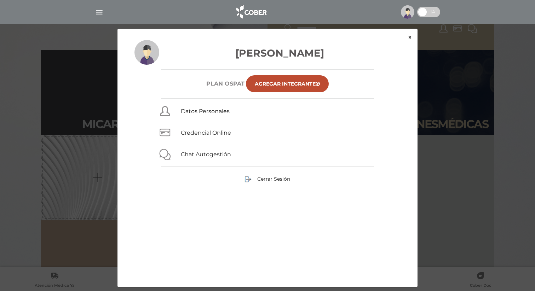 The width and height of the screenshot is (535, 291). What do you see at coordinates (206, 154) in the screenshot?
I see `a: Chat Autogestión` at bounding box center [206, 154].